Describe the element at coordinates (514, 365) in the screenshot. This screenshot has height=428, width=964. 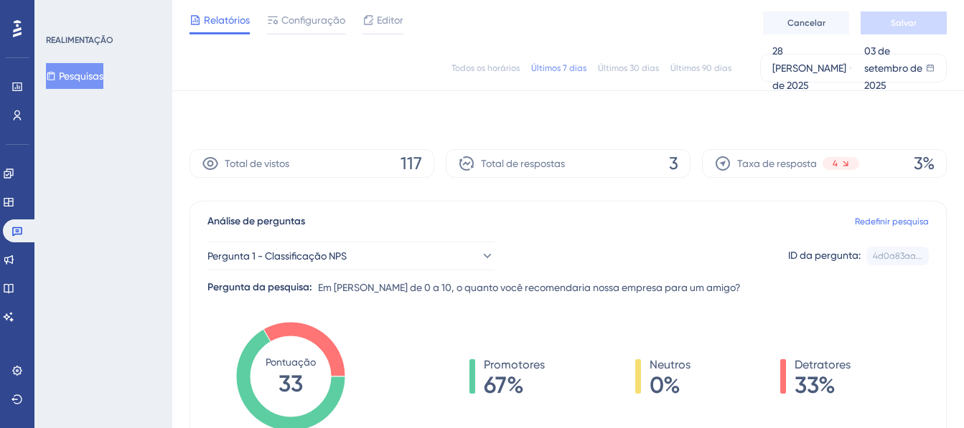
I see `span: Promotores` at that location.